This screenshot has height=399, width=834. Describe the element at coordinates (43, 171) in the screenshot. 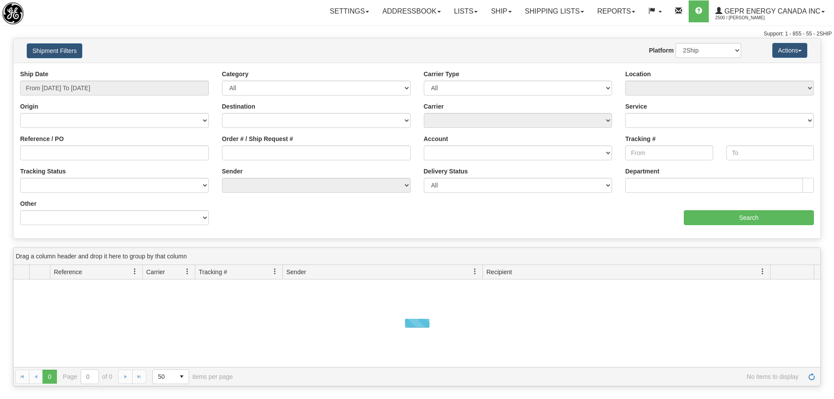

I see `label: Tracking Status` at that location.